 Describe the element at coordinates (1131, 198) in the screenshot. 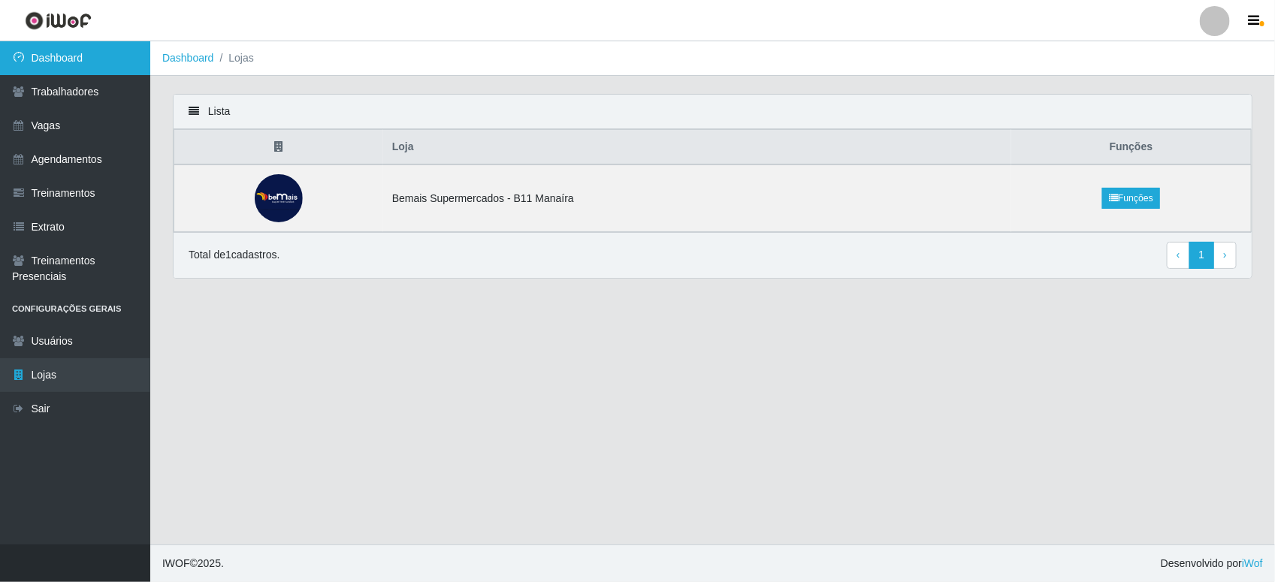

I see `a: Funções` at that location.